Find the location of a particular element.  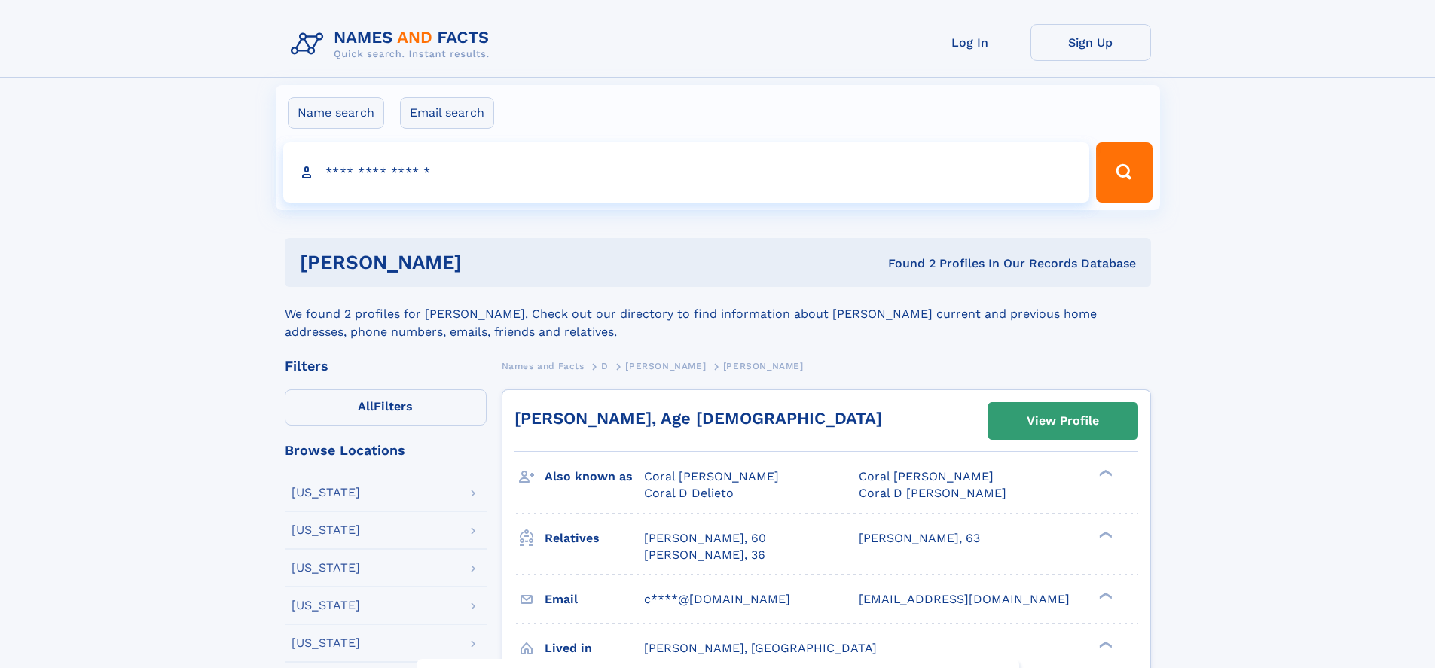

h3: Also known as is located at coordinates (594, 477).